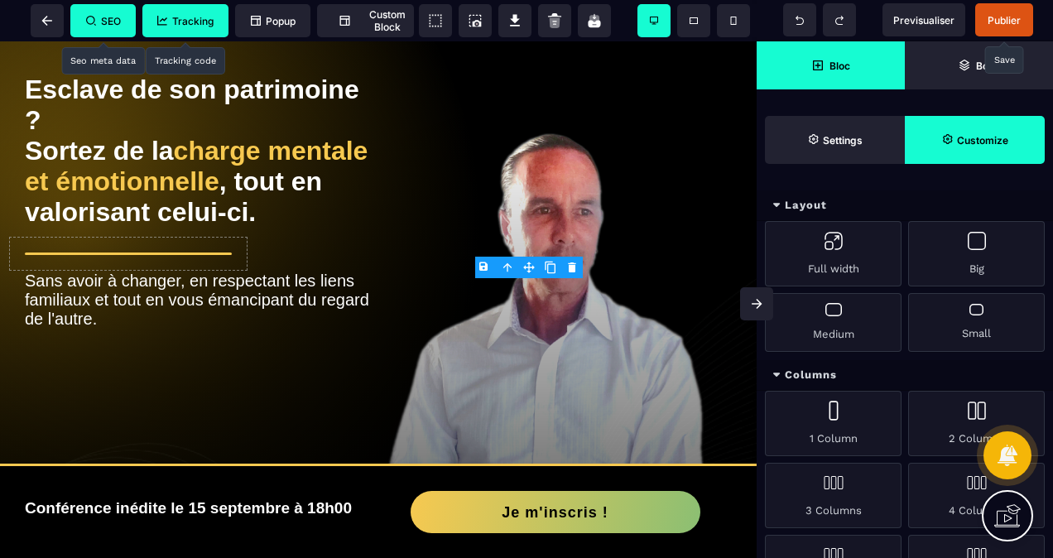 The height and width of the screenshot is (558, 1053). Describe the element at coordinates (365, 21) in the screenshot. I see `span: Custom Block` at that location.